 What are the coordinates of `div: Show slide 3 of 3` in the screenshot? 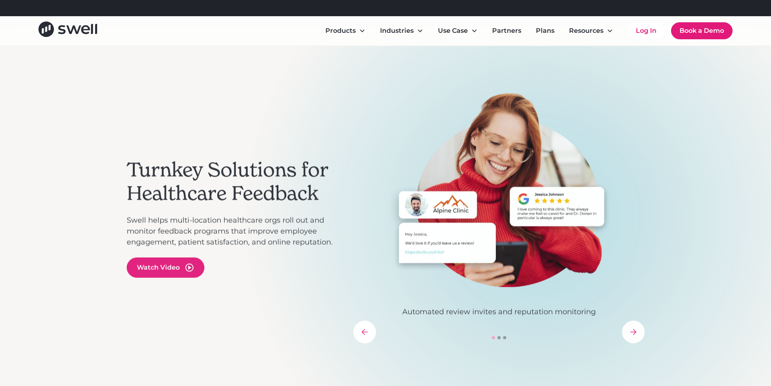 It's located at (505, 338).